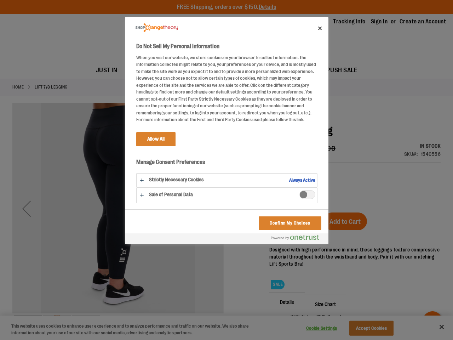 The width and height of the screenshot is (453, 340). Describe the element at coordinates (227, 130) in the screenshot. I see `div: Preference center` at that location.